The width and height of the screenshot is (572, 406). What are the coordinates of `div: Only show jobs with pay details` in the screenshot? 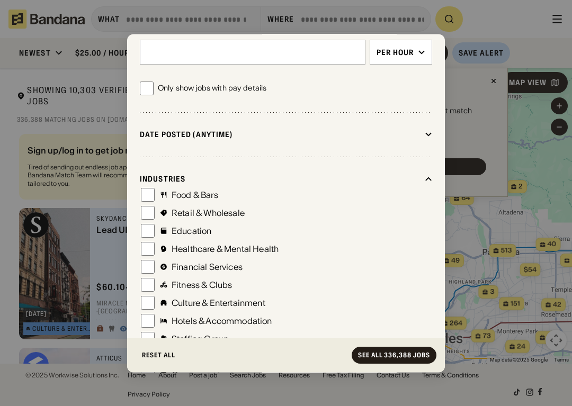 It's located at (212, 89).